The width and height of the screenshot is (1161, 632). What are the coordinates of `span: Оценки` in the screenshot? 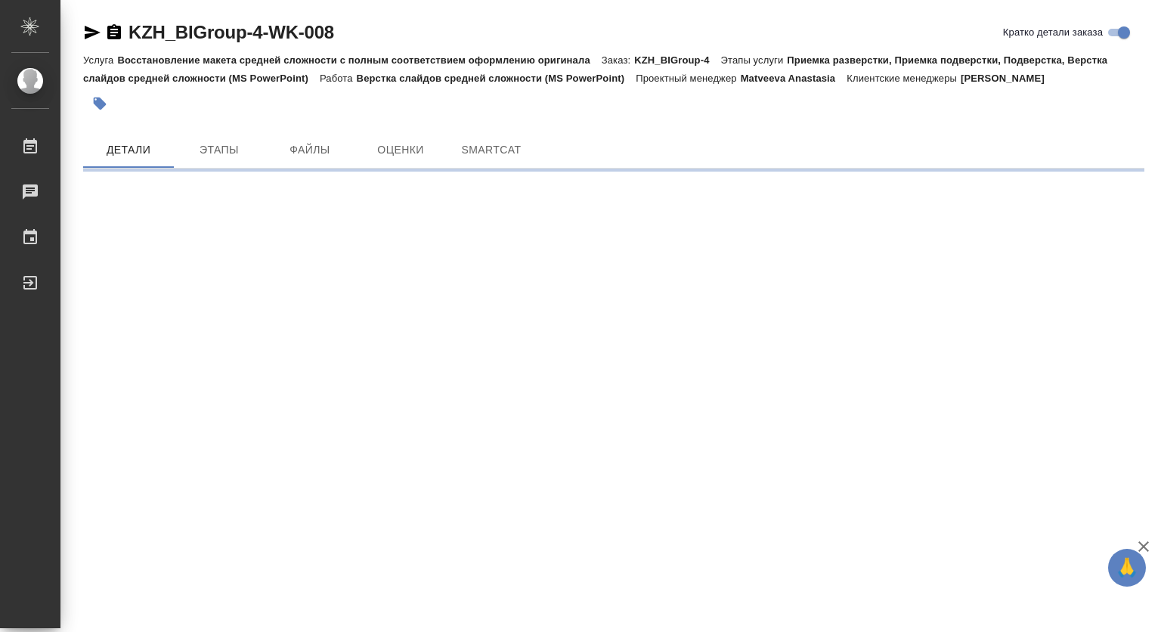 It's located at (401, 150).